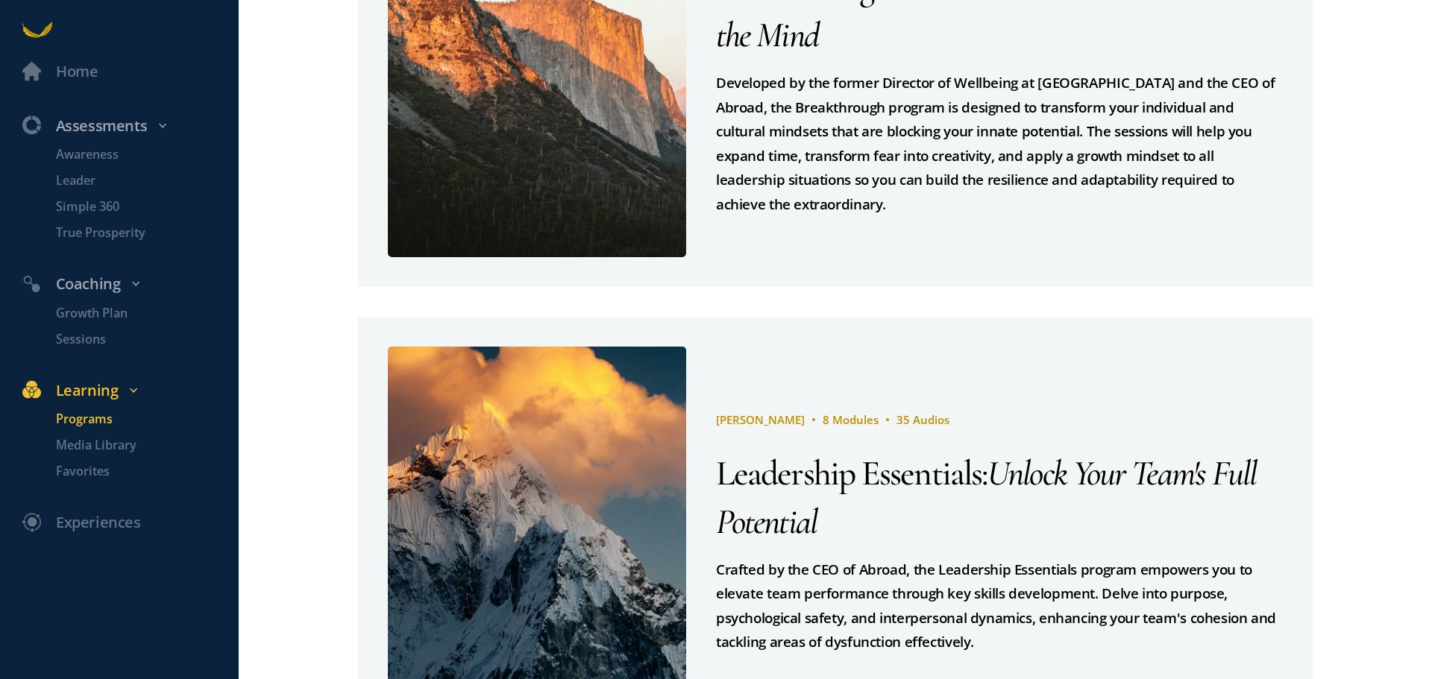  Describe the element at coordinates (999, 606) in the screenshot. I see `div: Crafted by the CEO of Abroad, the Leadership Essentials program empowers you to elevate team perf...` at that location.